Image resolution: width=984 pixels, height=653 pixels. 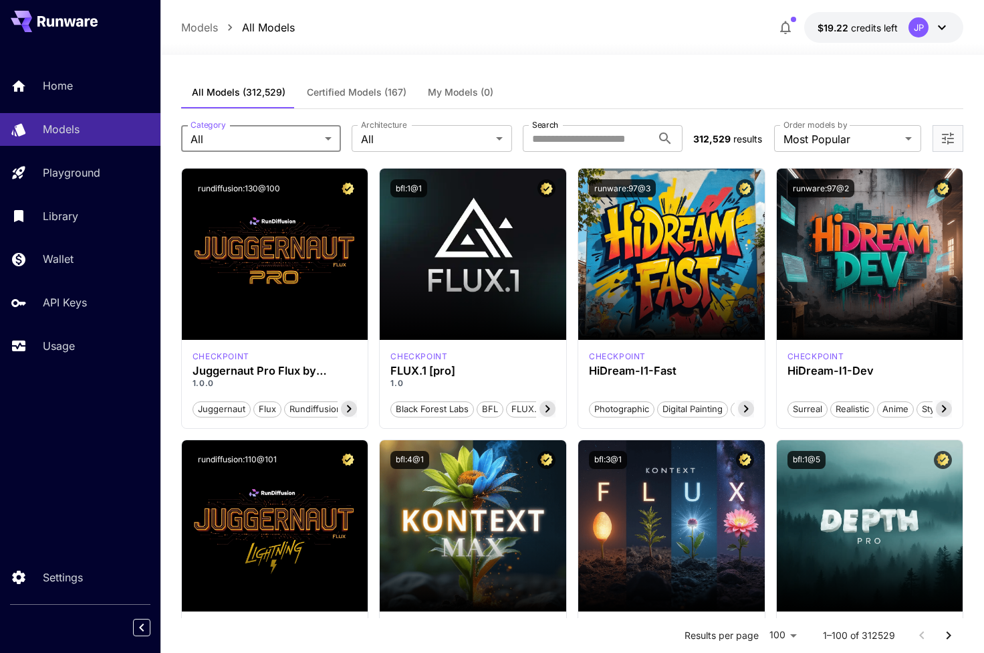 What do you see at coordinates (268, 409) in the screenshot?
I see `button: flux` at bounding box center [268, 409].